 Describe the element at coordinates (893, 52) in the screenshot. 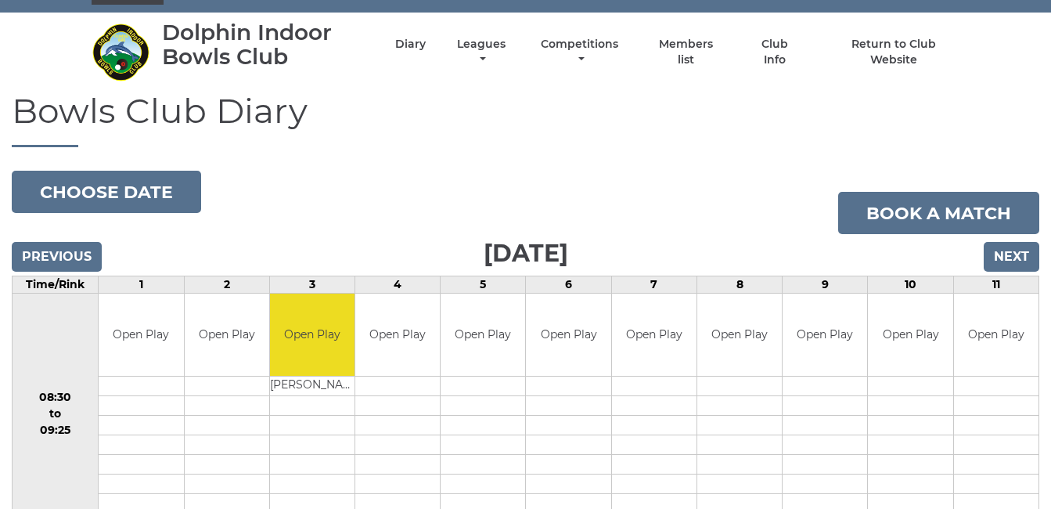

I see `a: Return to Club Website` at that location.